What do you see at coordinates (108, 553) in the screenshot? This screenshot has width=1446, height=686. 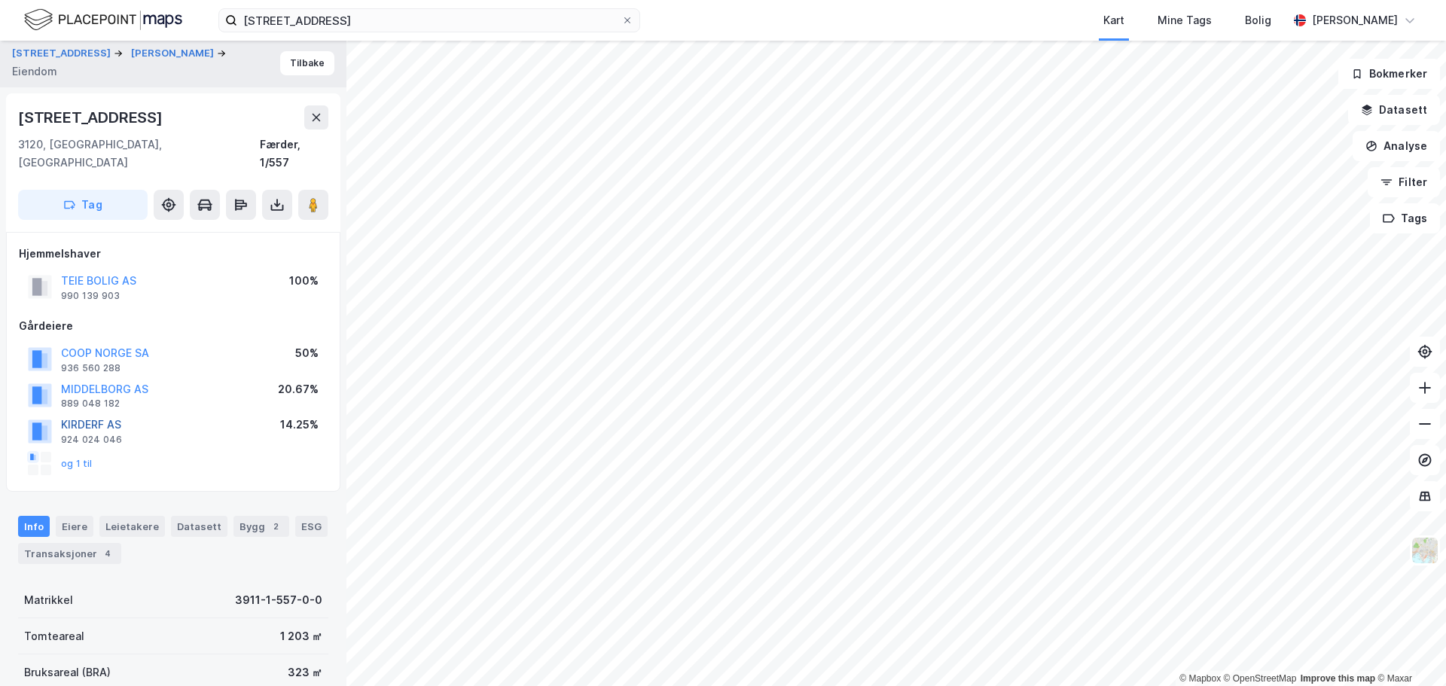 I see `div: 4` at bounding box center [108, 553].